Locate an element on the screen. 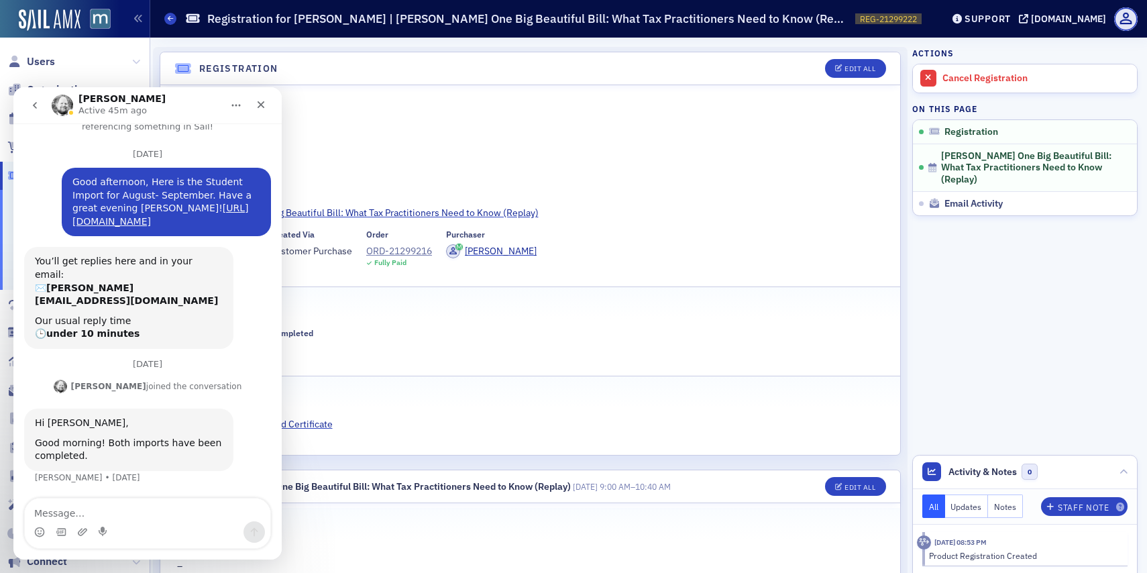 This screenshot has width=1147, height=573. span: Users is located at coordinates (41, 62).